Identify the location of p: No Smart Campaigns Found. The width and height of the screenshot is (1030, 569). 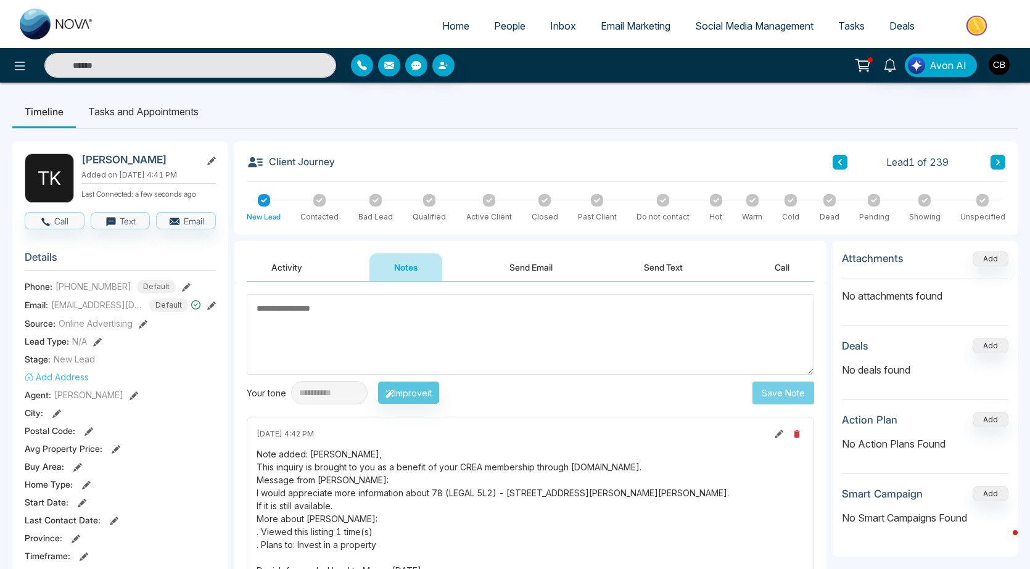
(925, 518).